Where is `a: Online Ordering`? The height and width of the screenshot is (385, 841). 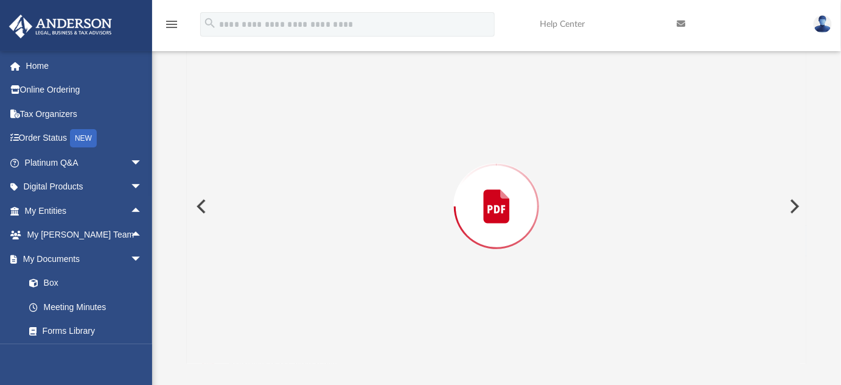
a: Online Ordering is located at coordinates (85, 90).